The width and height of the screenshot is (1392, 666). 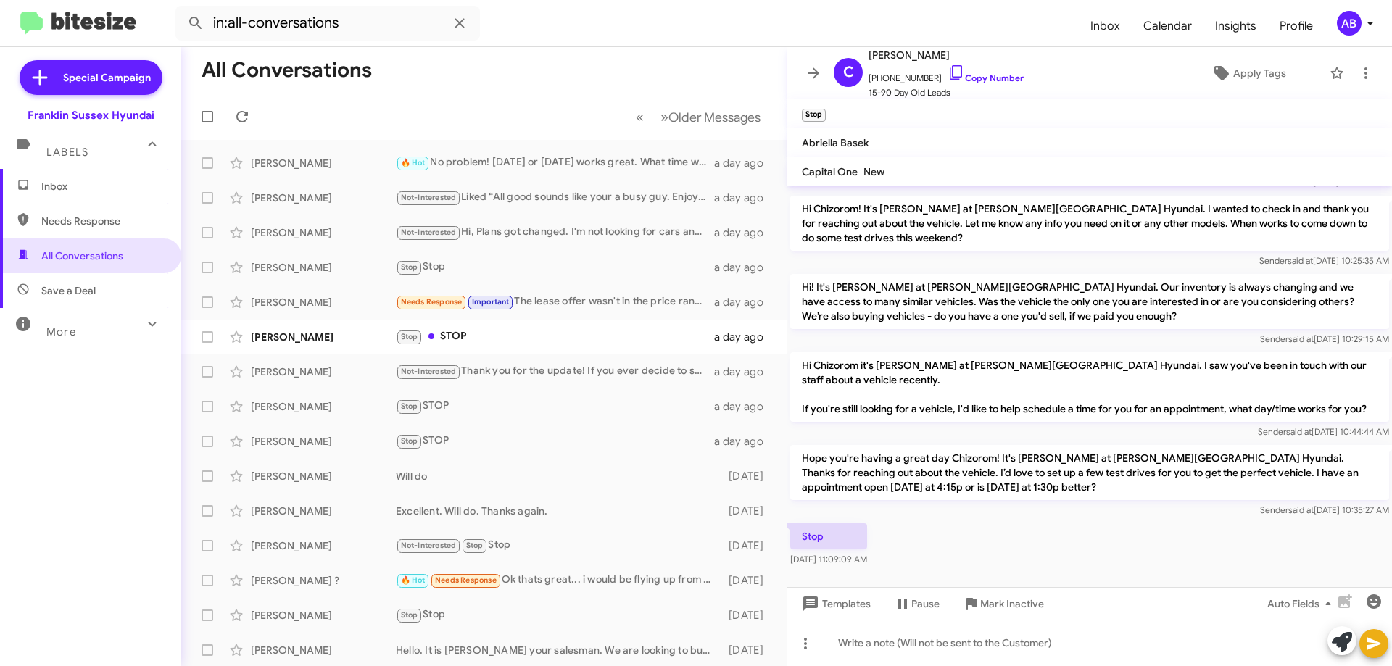 What do you see at coordinates (555, 371) in the screenshot?
I see `div: Thank you for the update! If you ever decide to sell one of your Model Y's, we’re here to help. L...` at bounding box center [555, 371].